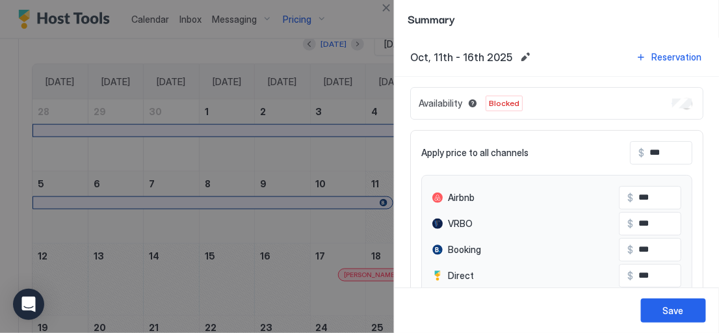  What do you see at coordinates (557, 18) in the screenshot?
I see `span: Summary` at bounding box center [557, 18].